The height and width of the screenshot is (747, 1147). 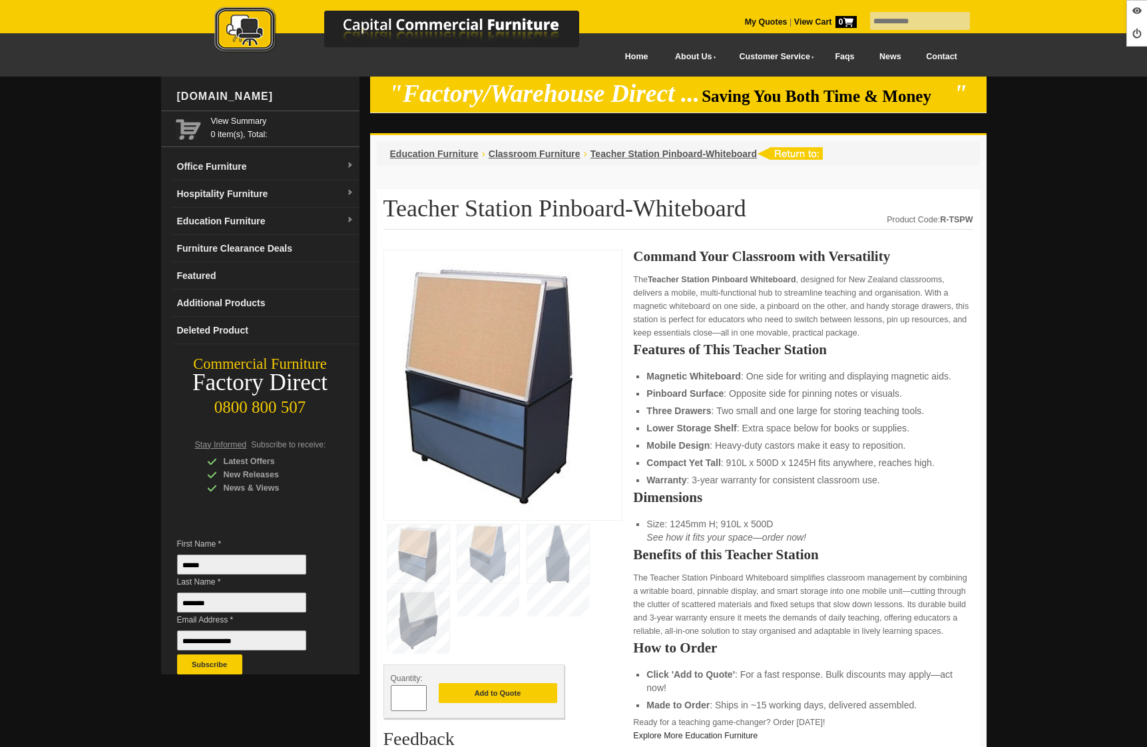 What do you see at coordinates (803, 681) in the screenshot?
I see `li: : For a fast response. Bulk discounts may apply—act now!` at bounding box center [803, 681].